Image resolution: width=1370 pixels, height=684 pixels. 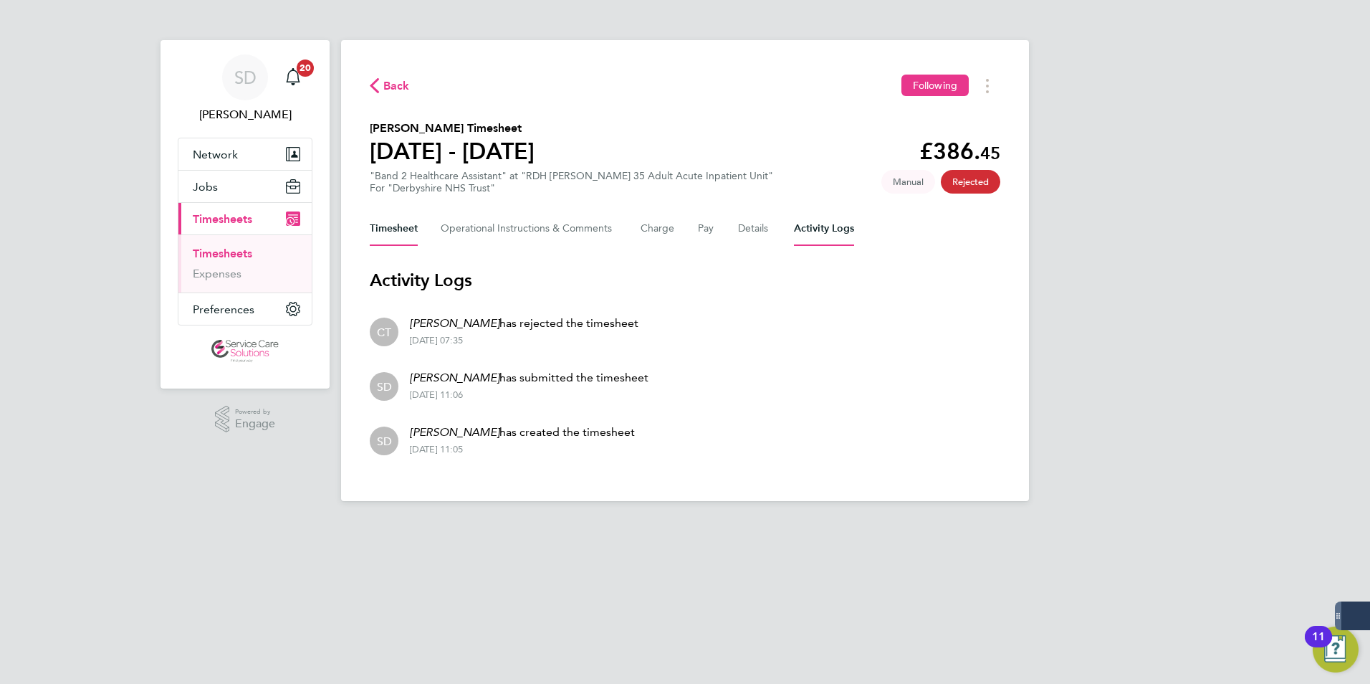 I want to click on button: Network, so click(x=245, y=154).